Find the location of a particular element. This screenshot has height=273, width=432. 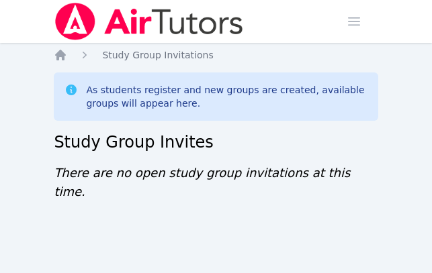

img: Air Tutors is located at coordinates (148, 21).